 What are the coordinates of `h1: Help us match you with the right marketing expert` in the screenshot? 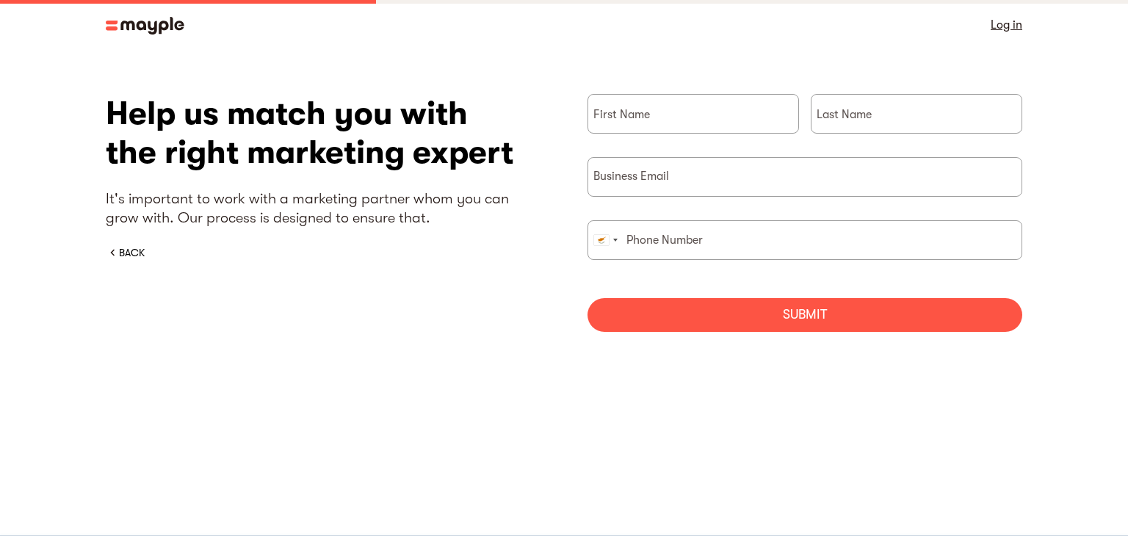 It's located at (323, 133).